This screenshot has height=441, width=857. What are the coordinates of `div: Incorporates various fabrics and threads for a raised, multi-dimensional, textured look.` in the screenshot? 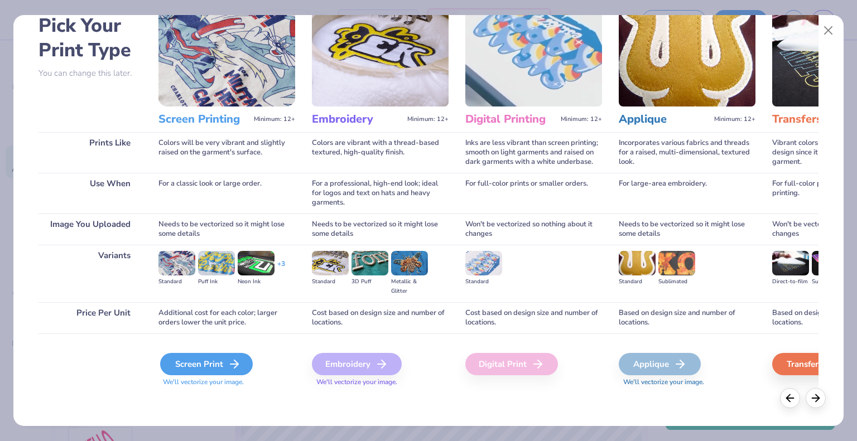 It's located at (687, 152).